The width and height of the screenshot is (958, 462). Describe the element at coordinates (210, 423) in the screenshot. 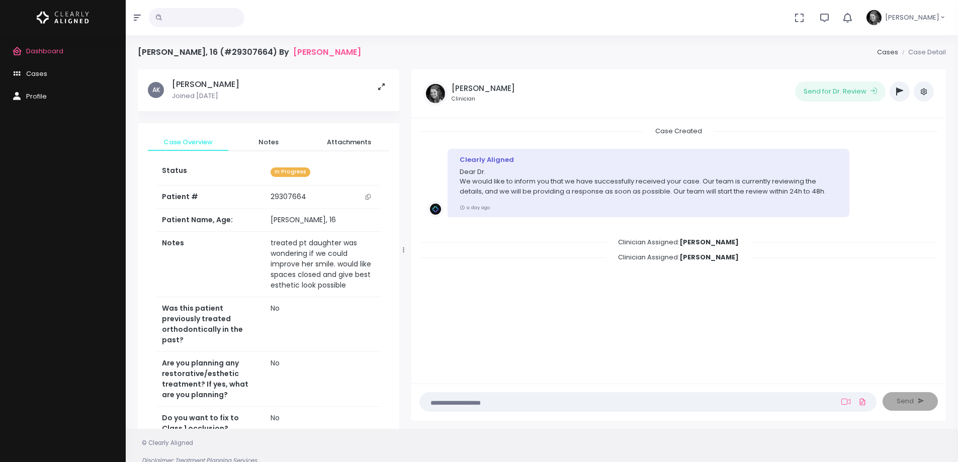

I see `th: Do you want to fix to Class 1 occlusion?` at that location.